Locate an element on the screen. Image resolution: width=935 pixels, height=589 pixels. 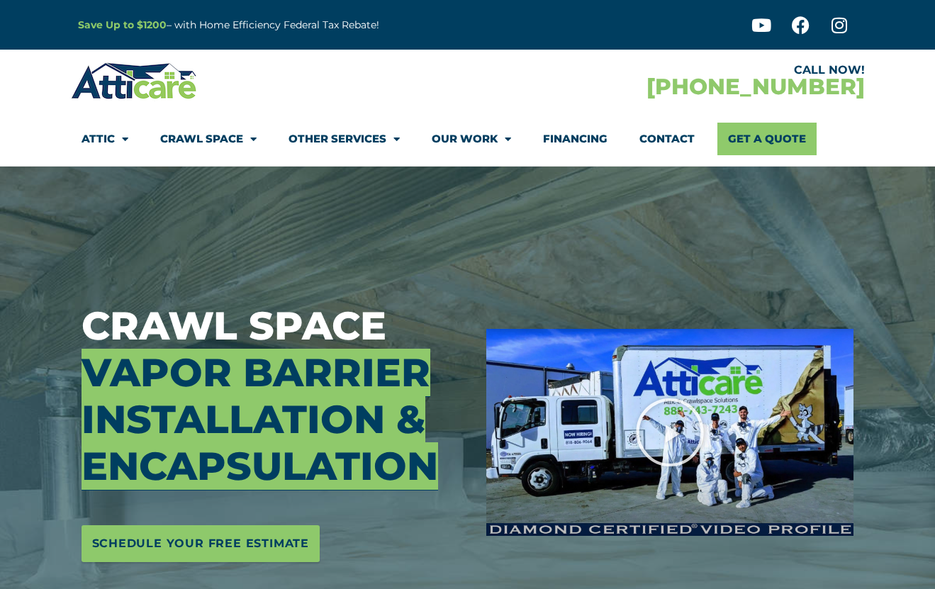
a: Our Work is located at coordinates (472, 139).